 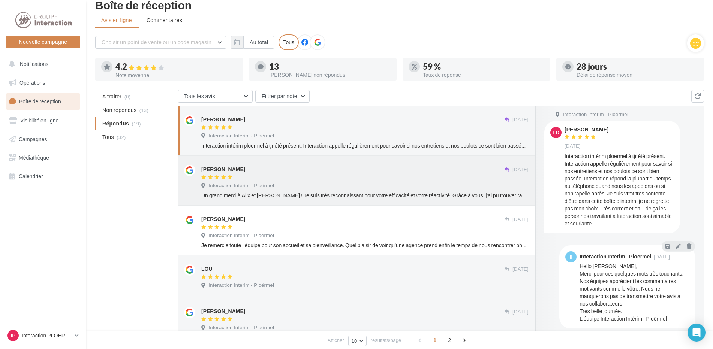 What do you see at coordinates (127, 97) in the screenshot?
I see `span: (0)` at bounding box center [127, 97].